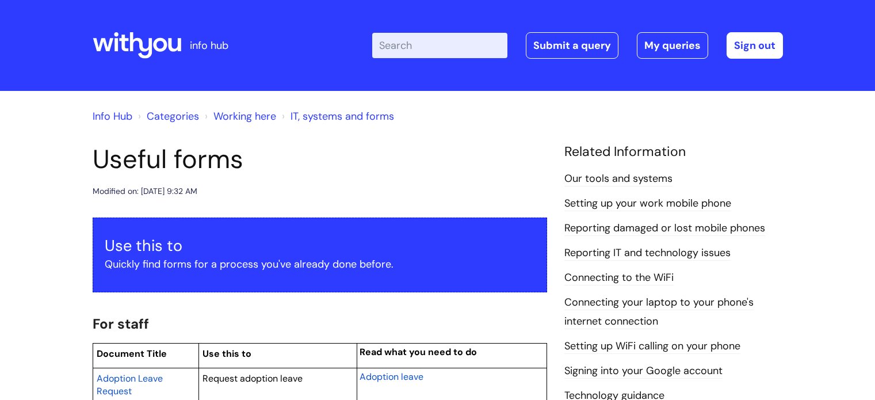 The height and width of the screenshot is (400, 875). I want to click on p: info hub, so click(209, 45).